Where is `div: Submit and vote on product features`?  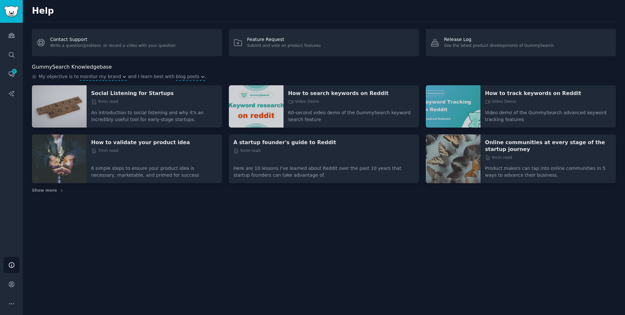 div: Submit and vote on product features is located at coordinates (284, 46).